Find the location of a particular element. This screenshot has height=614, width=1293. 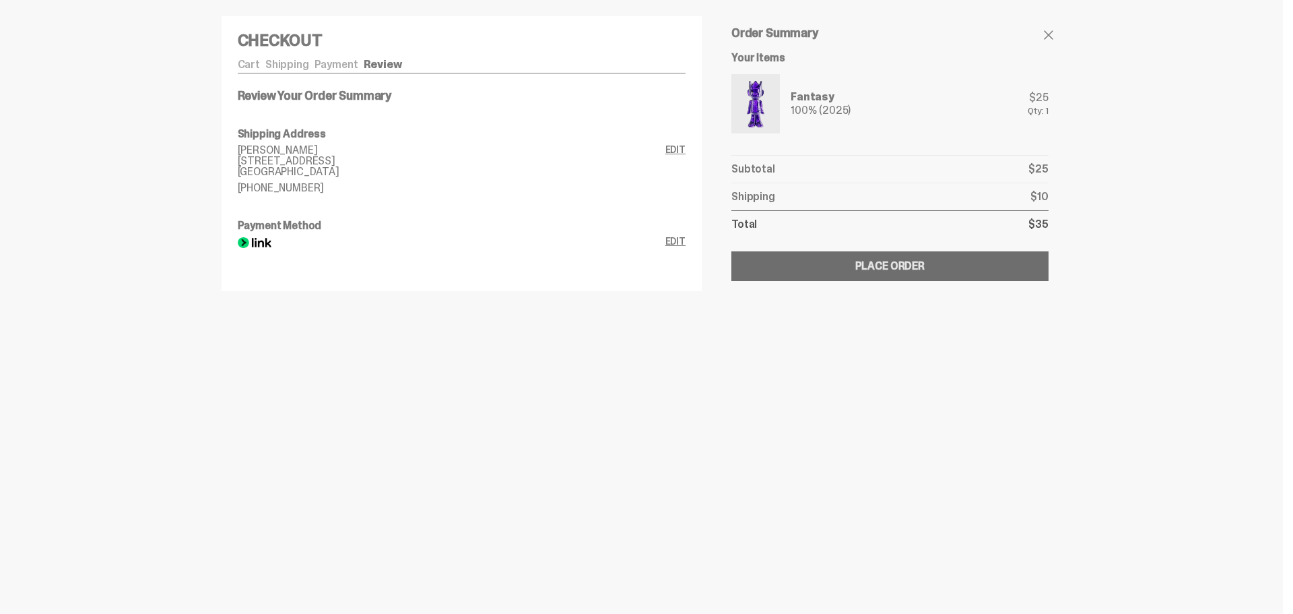

div: Fantasy is located at coordinates (820, 97).